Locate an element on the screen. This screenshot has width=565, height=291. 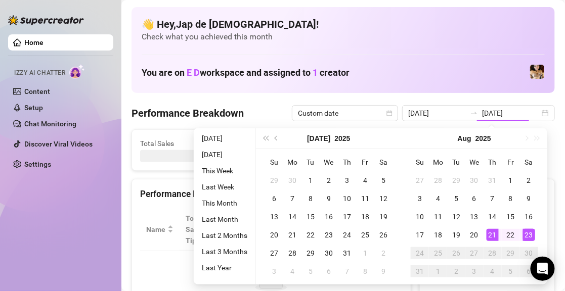
input: Start date is located at coordinates (437, 113).